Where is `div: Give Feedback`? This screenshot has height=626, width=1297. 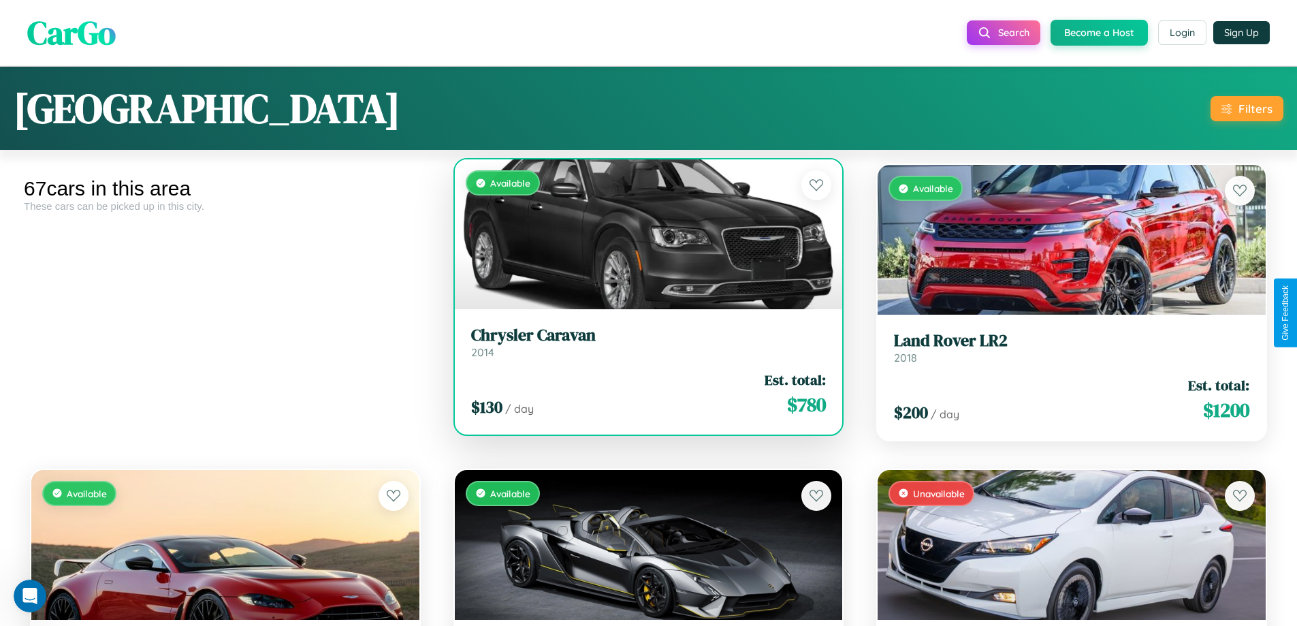
div: Give Feedback is located at coordinates (1286, 313).